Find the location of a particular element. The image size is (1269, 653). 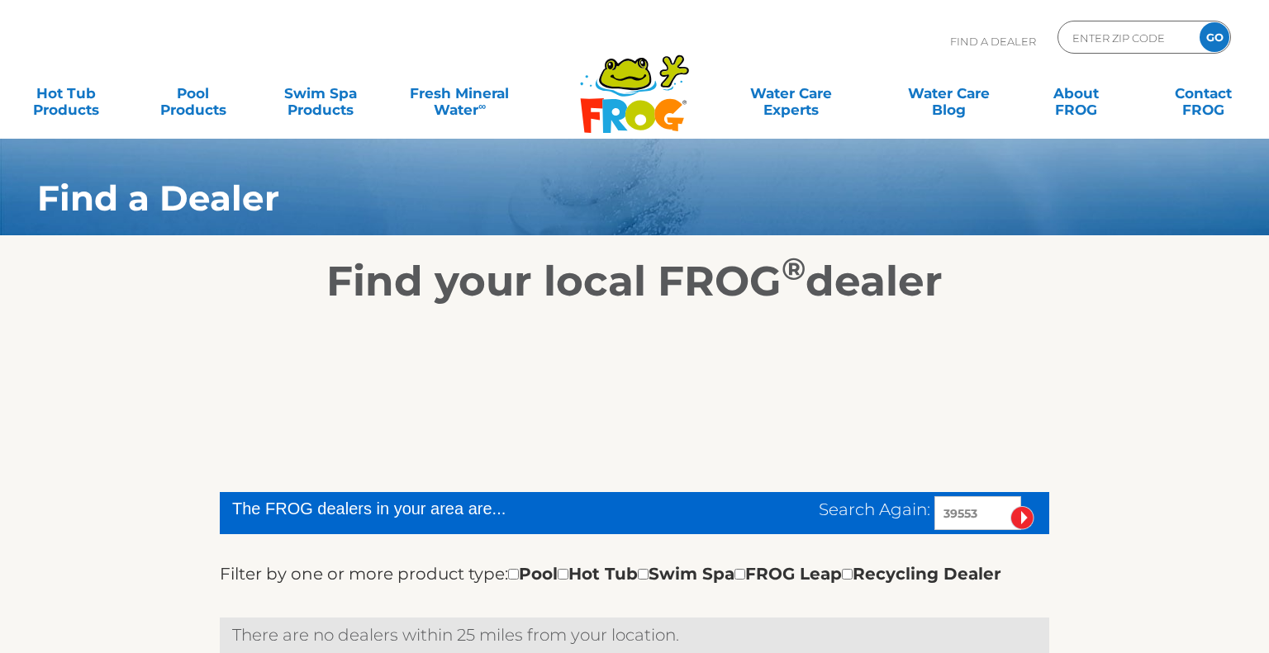

a: Fresh MineralWater∞ is located at coordinates (460, 93).